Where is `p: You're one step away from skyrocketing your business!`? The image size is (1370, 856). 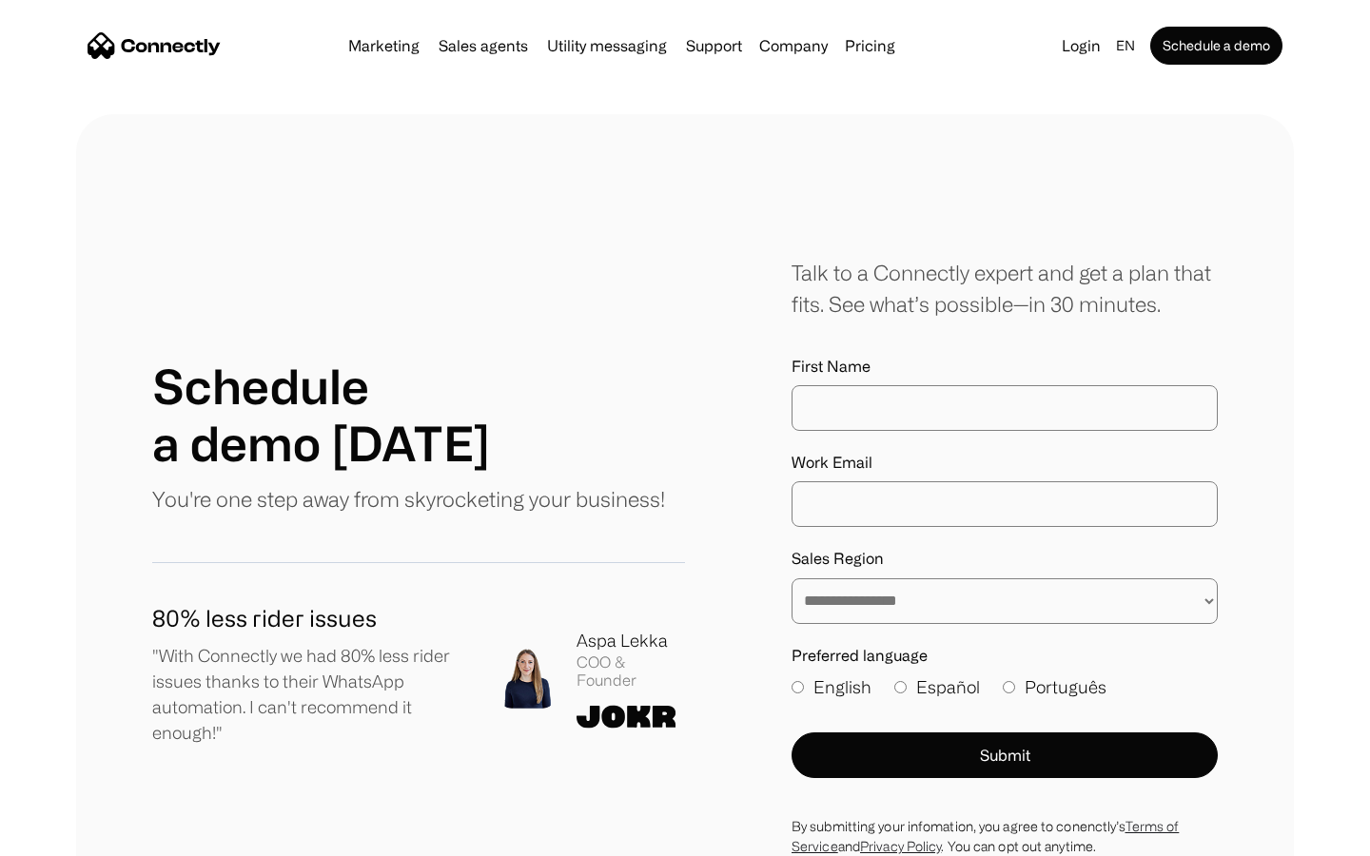 p: You're one step away from skyrocketing your business! is located at coordinates (408, 499).